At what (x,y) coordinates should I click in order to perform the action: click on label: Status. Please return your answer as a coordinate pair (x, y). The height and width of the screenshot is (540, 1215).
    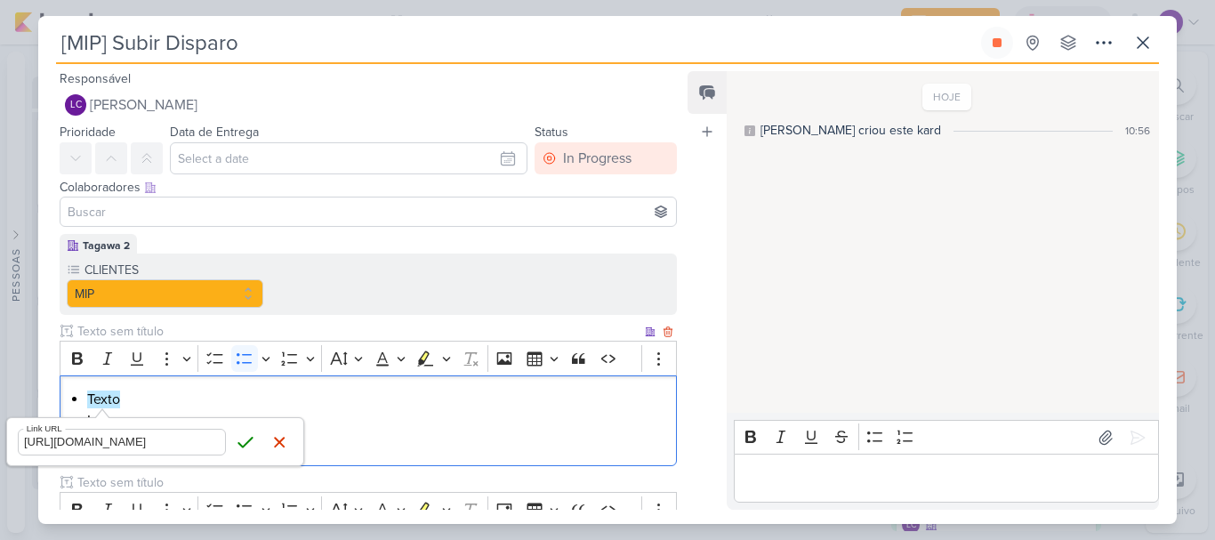
    Looking at the image, I should click on (551, 132).